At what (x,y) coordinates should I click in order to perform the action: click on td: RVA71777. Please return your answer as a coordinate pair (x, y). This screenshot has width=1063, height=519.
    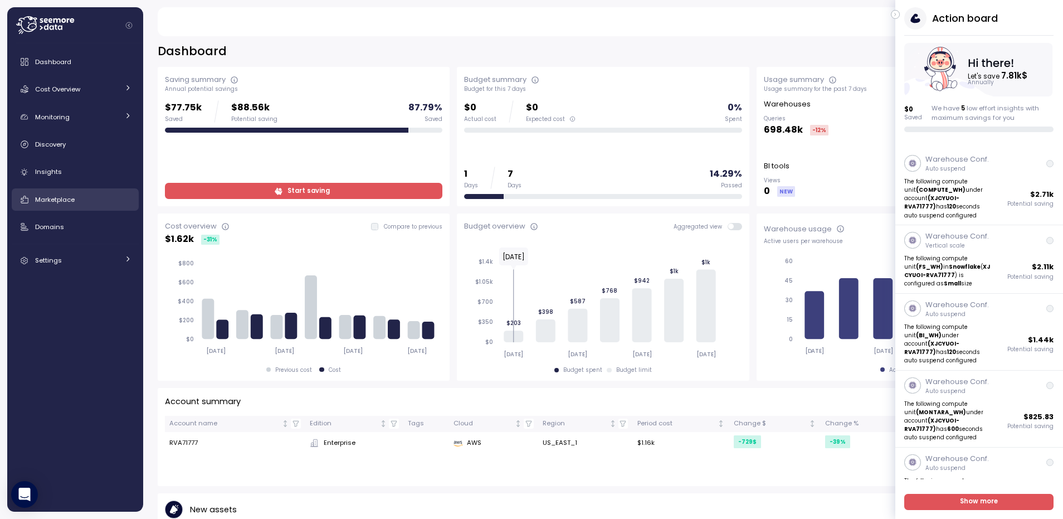
    Looking at the image, I should click on (235, 443).